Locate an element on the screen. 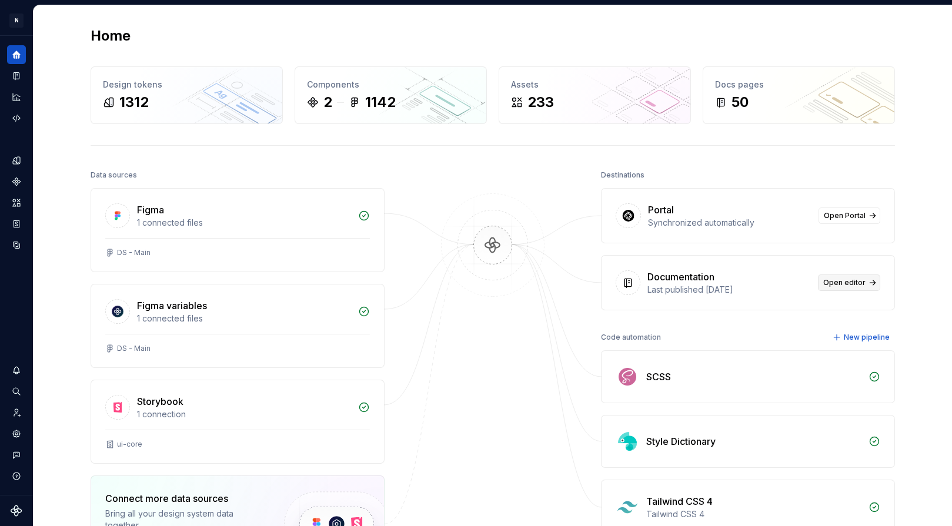 This screenshot has width=952, height=526. a: Components21142 is located at coordinates (390, 95).